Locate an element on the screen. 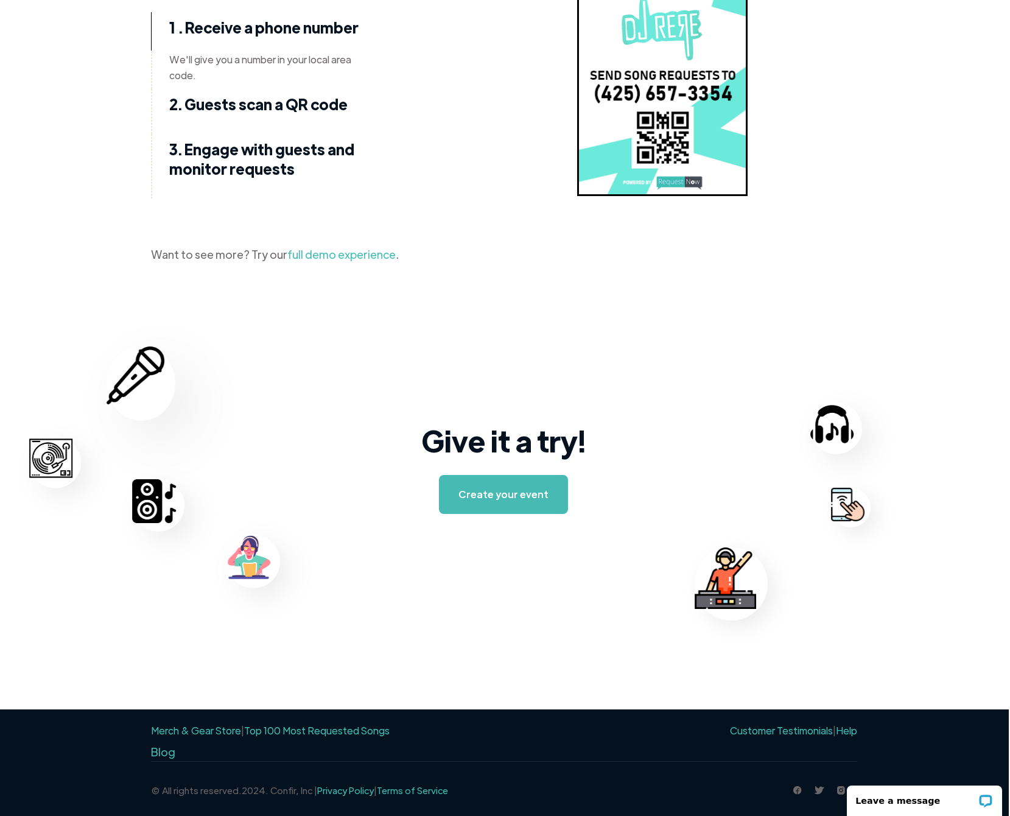 The image size is (1010, 816). img: man djing is located at coordinates (725, 578).